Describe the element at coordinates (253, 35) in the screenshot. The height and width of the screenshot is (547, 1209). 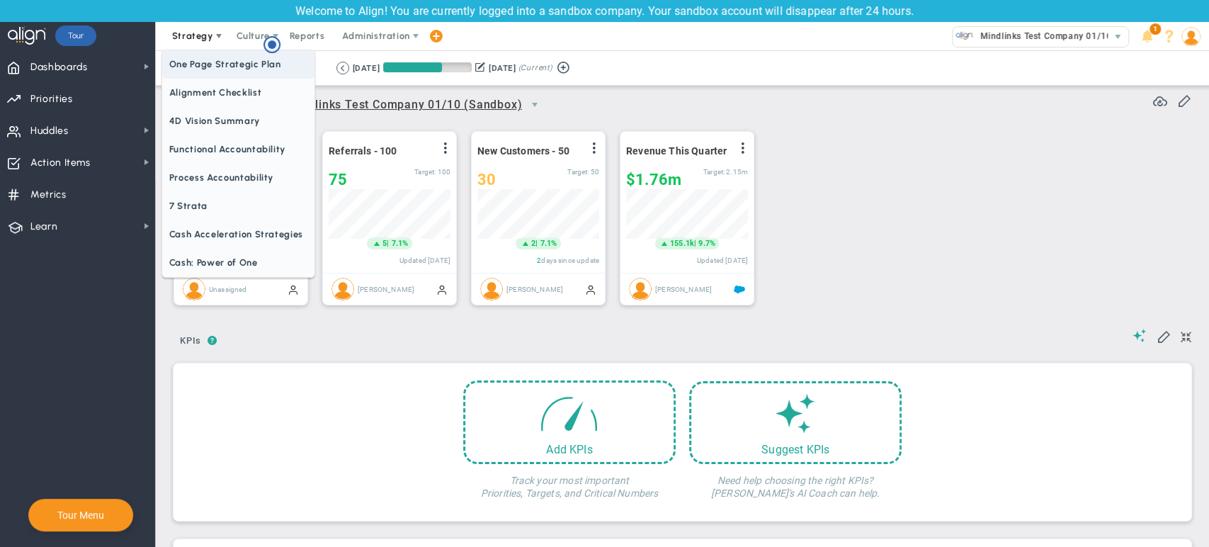
I see `span: Culture` at that location.